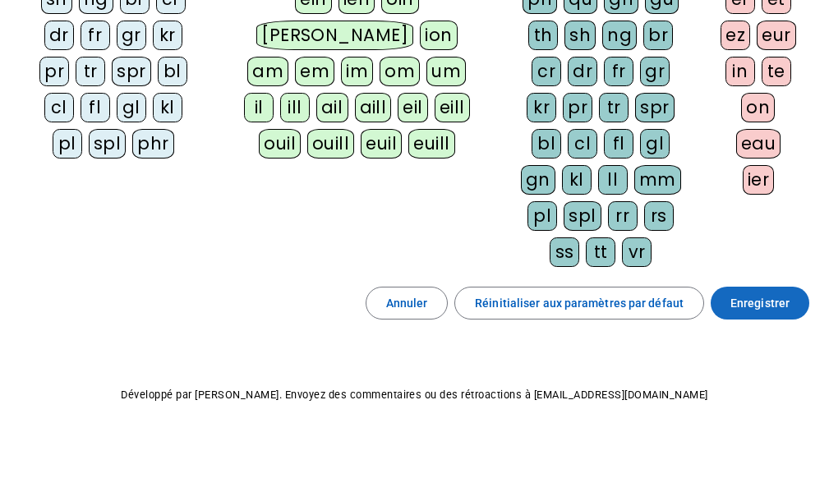  Describe the element at coordinates (295, 108) in the screenshot. I see `div: ill` at that location.